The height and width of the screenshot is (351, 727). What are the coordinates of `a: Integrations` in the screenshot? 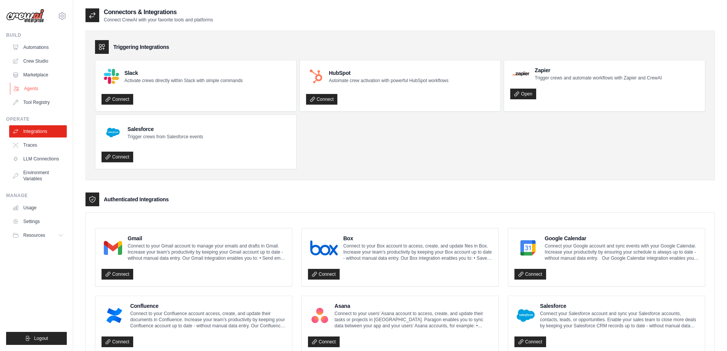 It's located at (38, 131).